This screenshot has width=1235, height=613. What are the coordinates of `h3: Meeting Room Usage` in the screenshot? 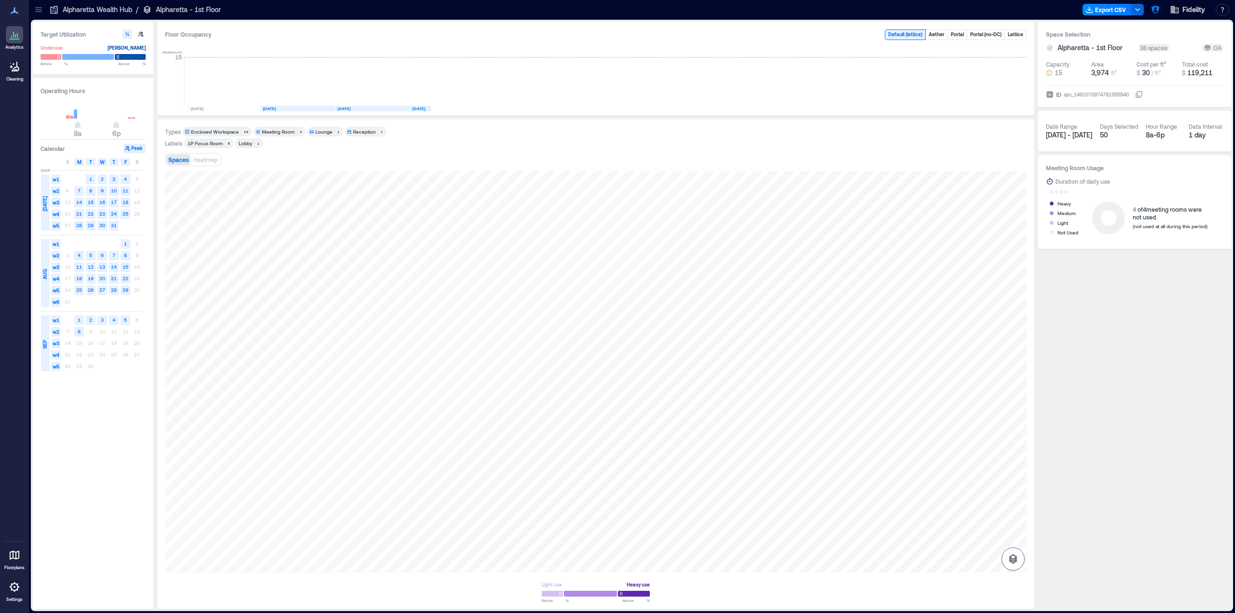 It's located at (1135, 168).